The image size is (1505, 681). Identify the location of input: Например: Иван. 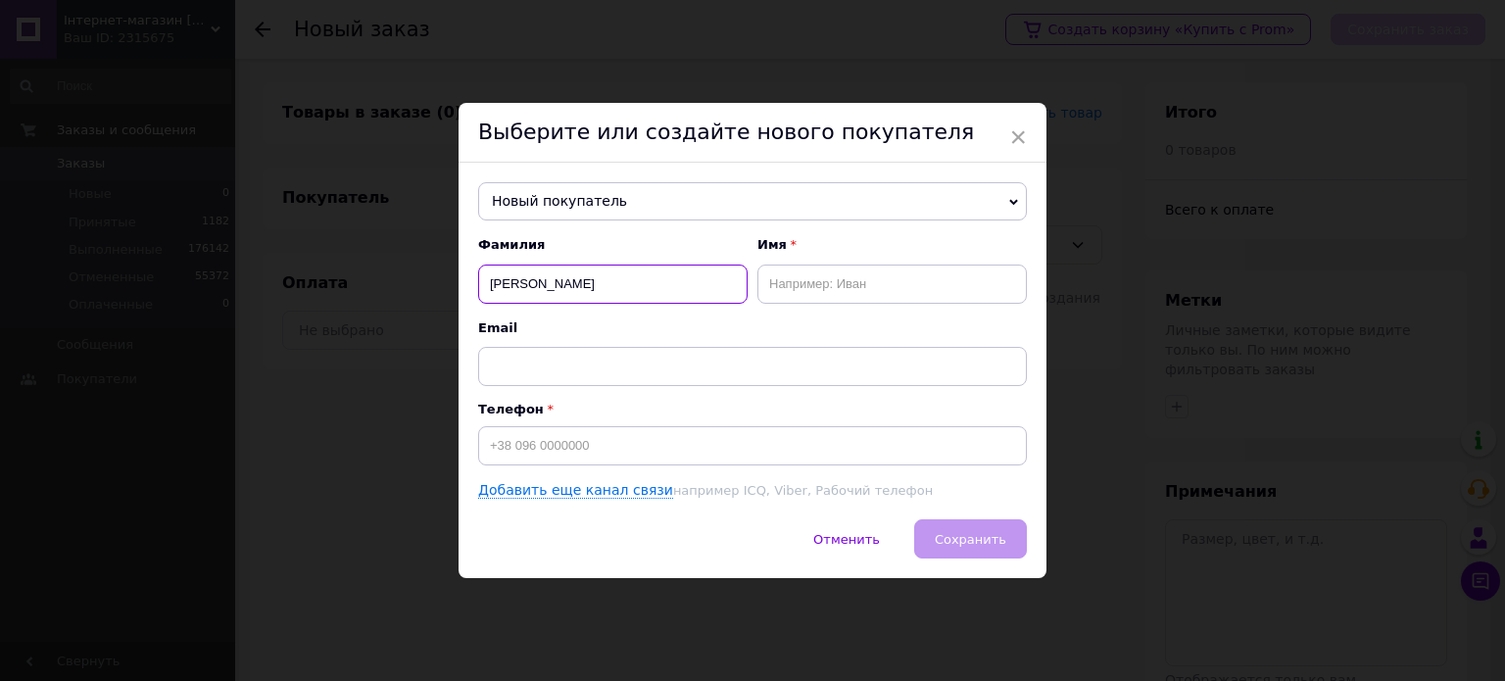
(892, 284).